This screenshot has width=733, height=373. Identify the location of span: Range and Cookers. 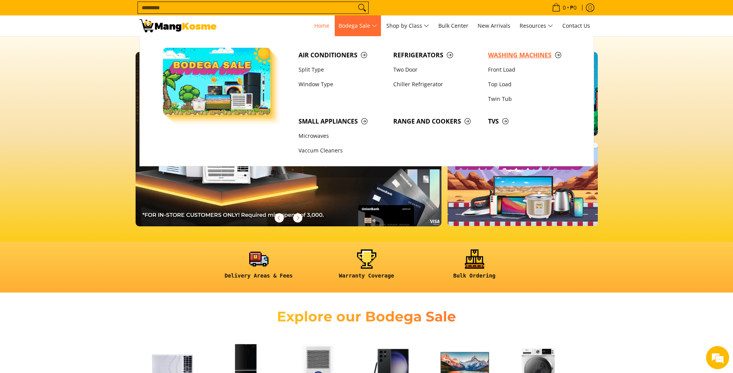
(437, 121).